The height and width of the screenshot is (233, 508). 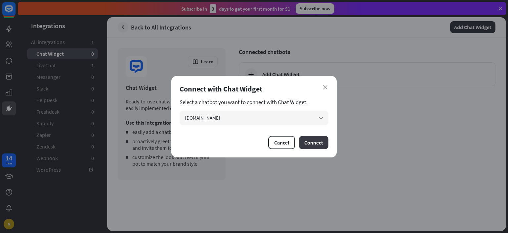 What do you see at coordinates (15, 13) in the screenshot?
I see `button: Open LiveChat chat widget` at bounding box center [15, 13].